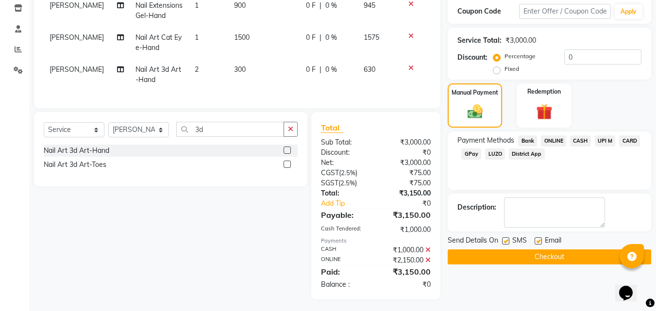  Describe the element at coordinates (197, 69) in the screenshot. I see `span: 2` at that location.